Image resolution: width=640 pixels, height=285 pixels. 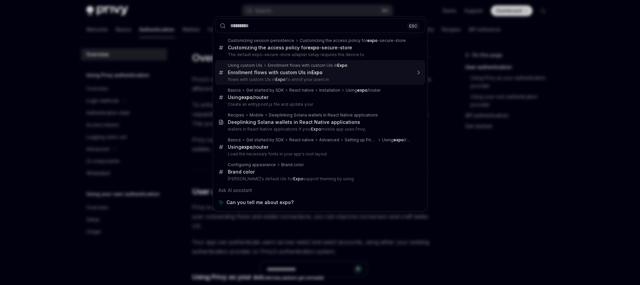 What do you see at coordinates (319, 104) in the screenshot?
I see `p: Create an entrypoint.js file and update your` at bounding box center [319, 104].